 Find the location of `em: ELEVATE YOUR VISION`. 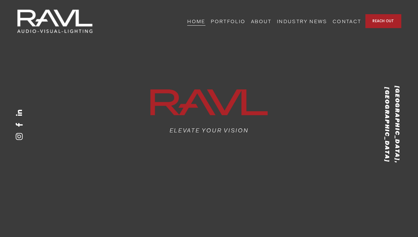

em: ELEVATE YOUR VISION is located at coordinates (209, 130).